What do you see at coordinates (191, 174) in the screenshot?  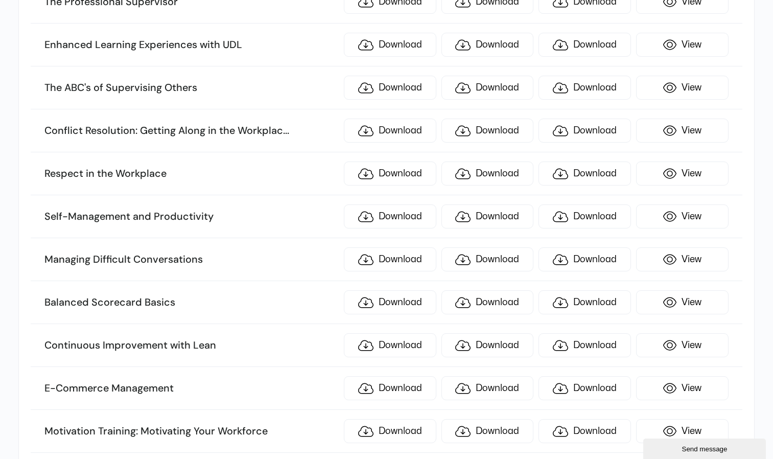 I see `h3: Respect in the Workplace` at bounding box center [191, 174].